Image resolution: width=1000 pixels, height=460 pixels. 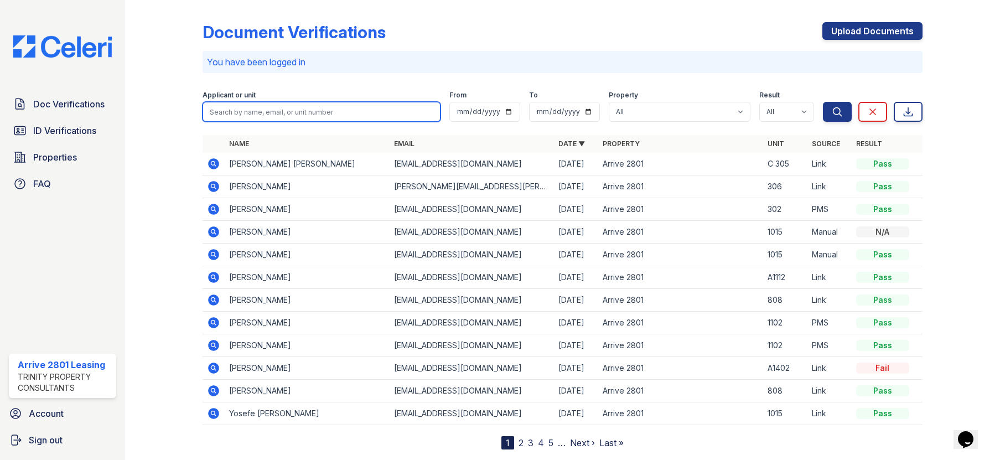 I want to click on td: A1402, so click(x=786, y=368).